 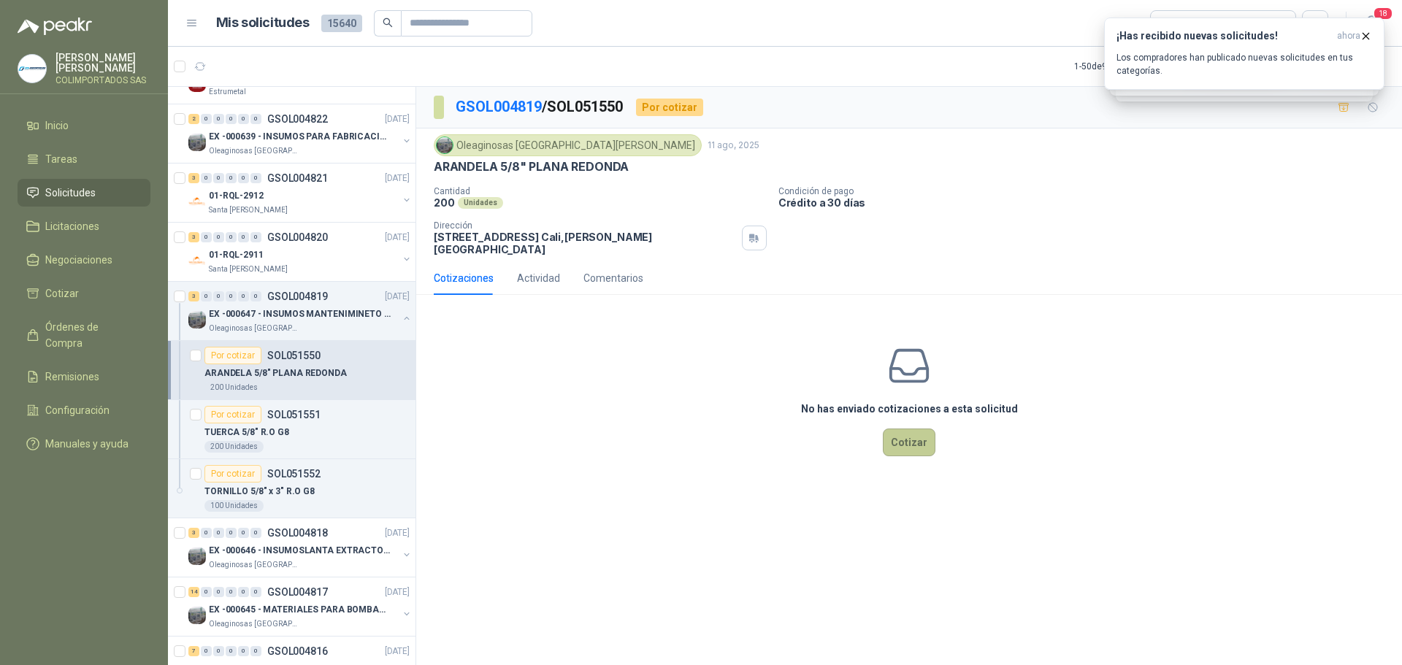 What do you see at coordinates (70, 193) in the screenshot?
I see `span: Solicitudes` at bounding box center [70, 193].